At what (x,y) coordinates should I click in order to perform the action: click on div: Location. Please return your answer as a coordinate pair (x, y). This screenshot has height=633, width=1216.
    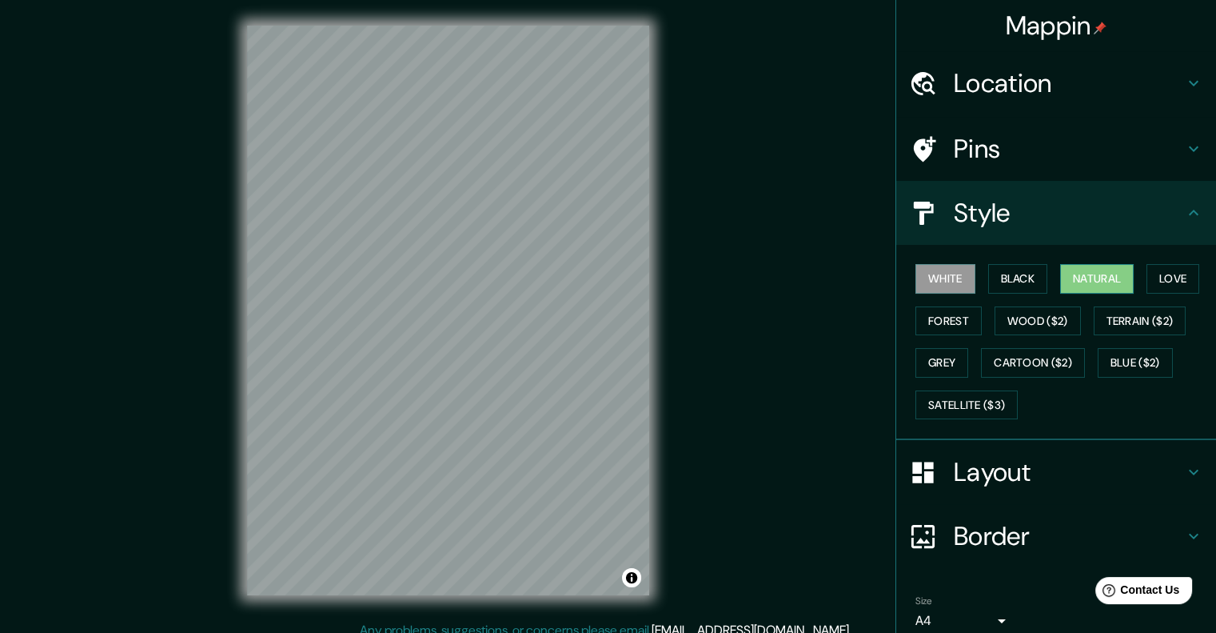
    Looking at the image, I should click on (1056, 83).